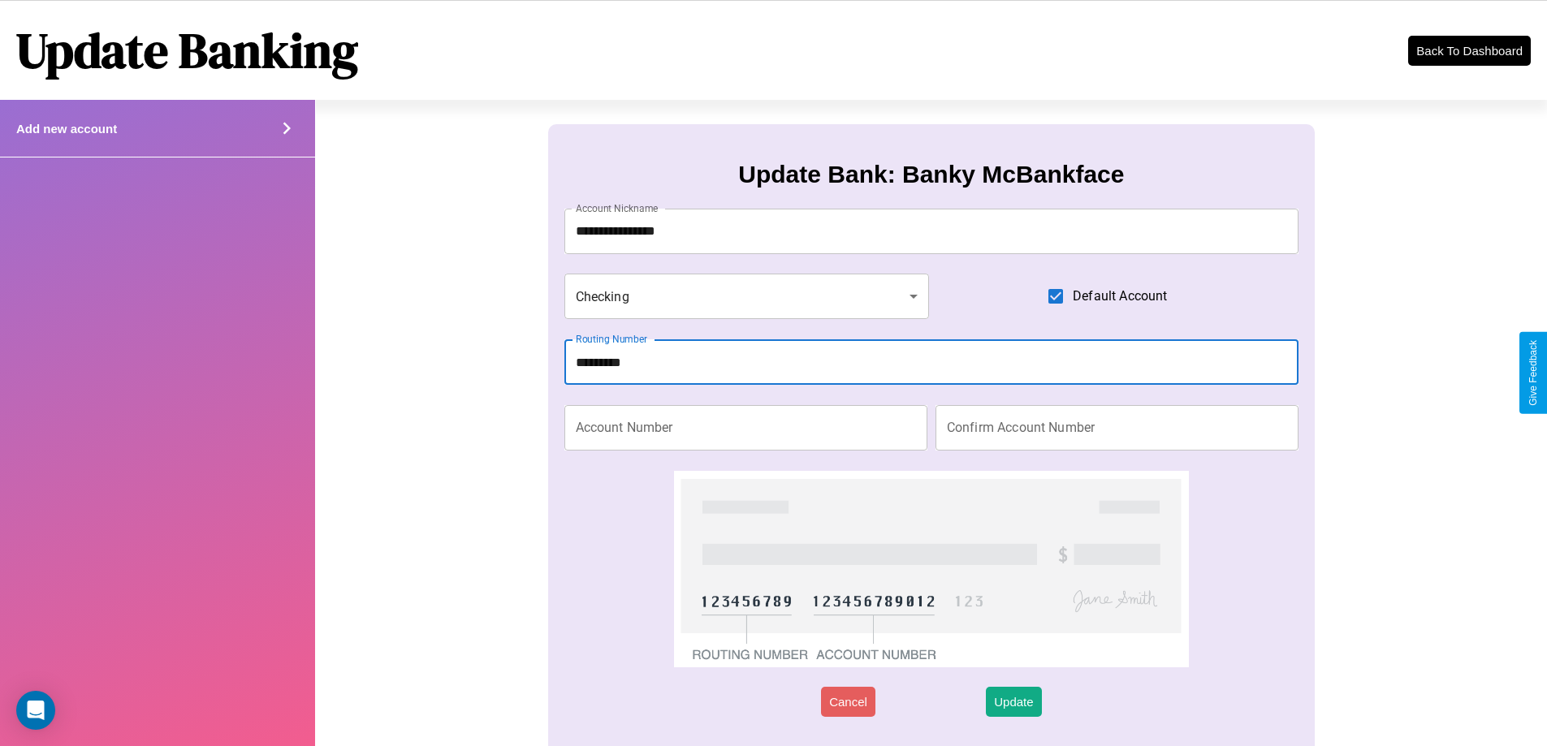 The width and height of the screenshot is (1547, 746). Describe the element at coordinates (617, 208) in the screenshot. I see `label: Account Nickname` at that location.